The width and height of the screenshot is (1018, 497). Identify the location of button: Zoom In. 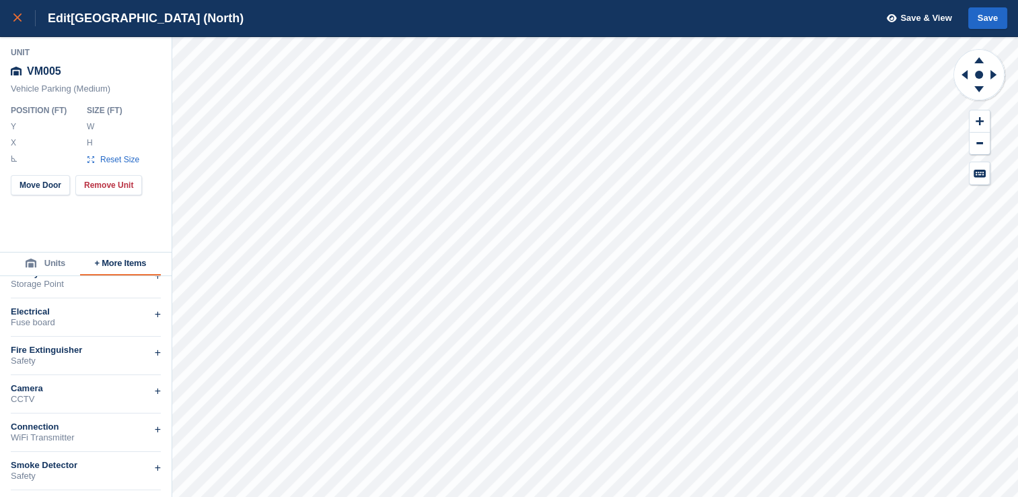
(980, 121).